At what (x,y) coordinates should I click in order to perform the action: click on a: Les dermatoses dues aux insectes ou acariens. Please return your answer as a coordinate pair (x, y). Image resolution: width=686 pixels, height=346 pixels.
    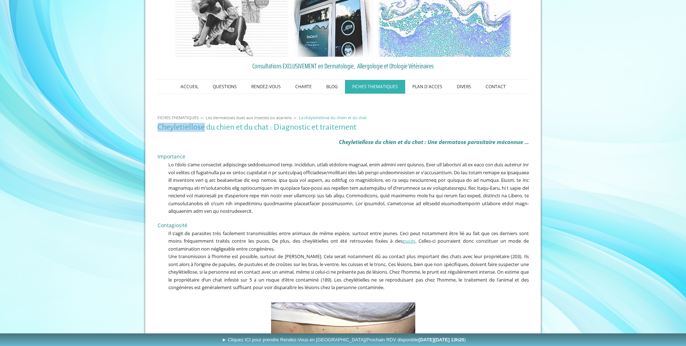
    Looking at the image, I should click on (249, 117).